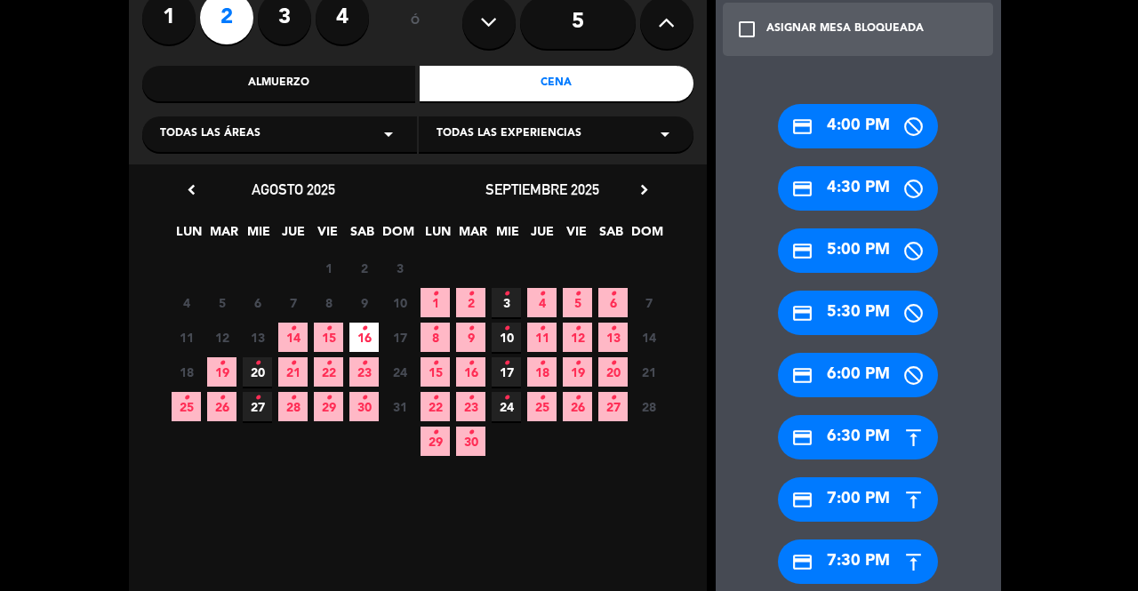 The width and height of the screenshot is (1138, 591). What do you see at coordinates (858, 438) in the screenshot?
I see `div: 6:30 PM` at bounding box center [858, 438].